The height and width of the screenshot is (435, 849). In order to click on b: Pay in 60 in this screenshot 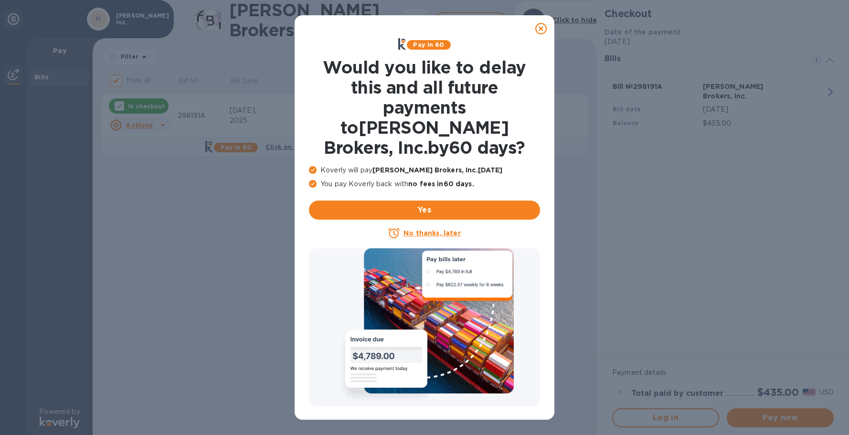, I will do `click(428, 44)`.